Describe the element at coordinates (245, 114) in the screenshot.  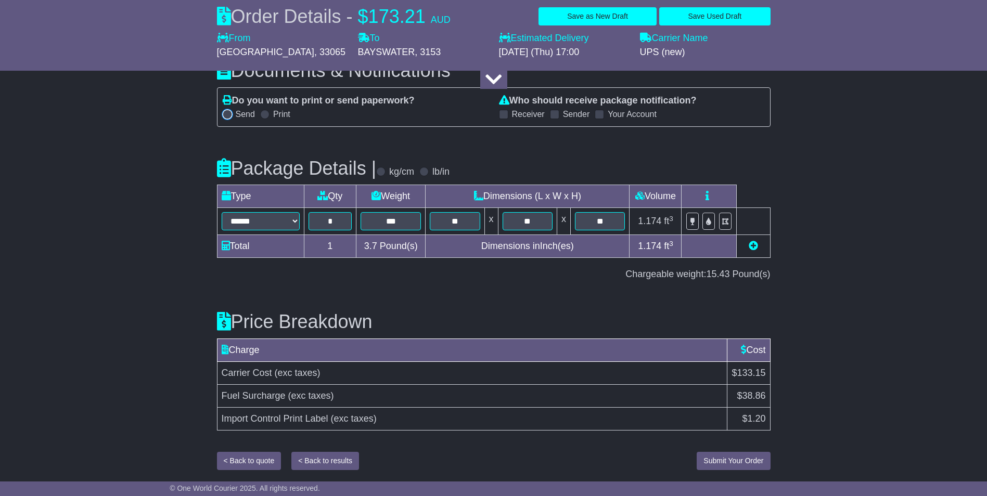
I see `label: Send` at that location.